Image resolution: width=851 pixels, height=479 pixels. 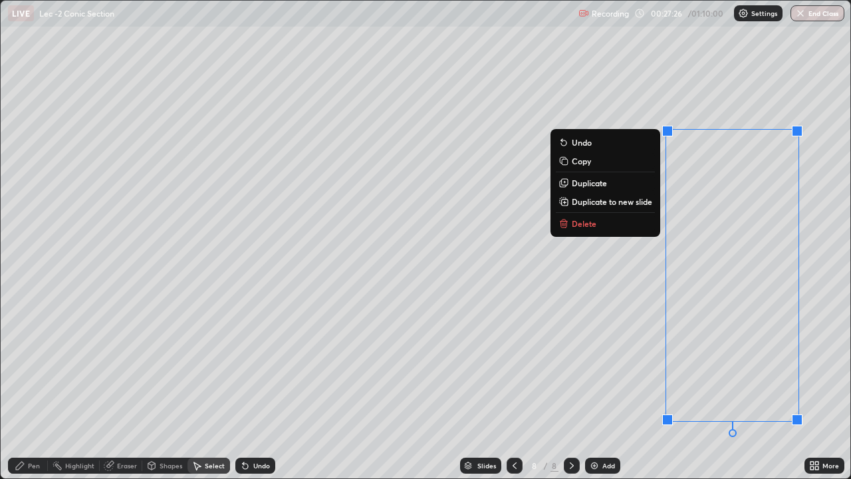 What do you see at coordinates (605, 183) in the screenshot?
I see `button: Duplicate` at bounding box center [605, 183].